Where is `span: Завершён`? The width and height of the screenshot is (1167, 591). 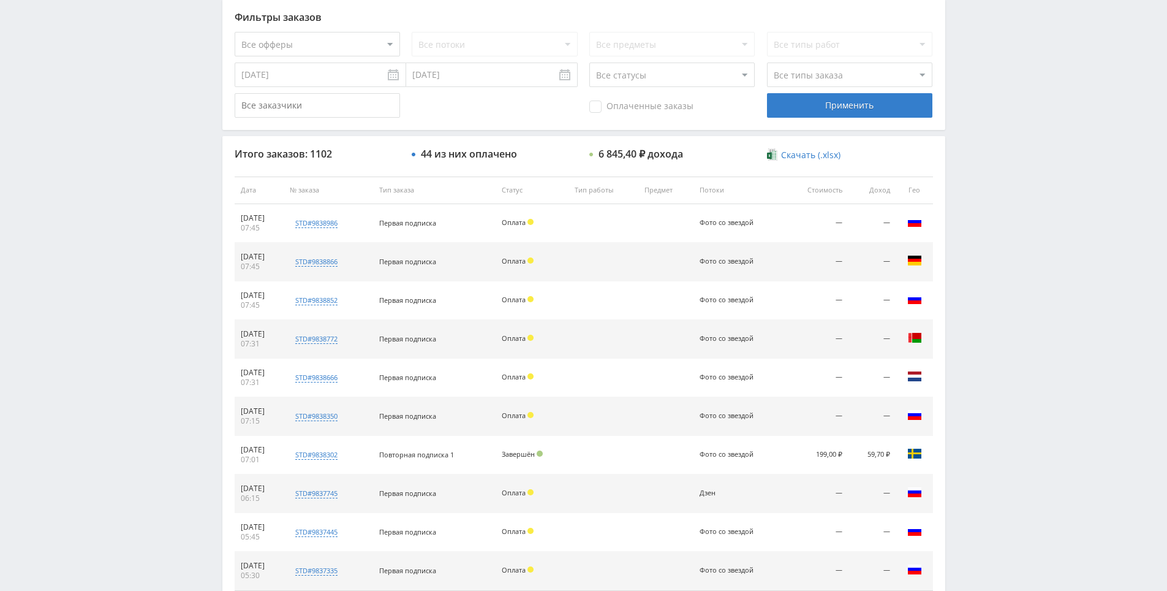
span: Завершён is located at coordinates (518, 453).